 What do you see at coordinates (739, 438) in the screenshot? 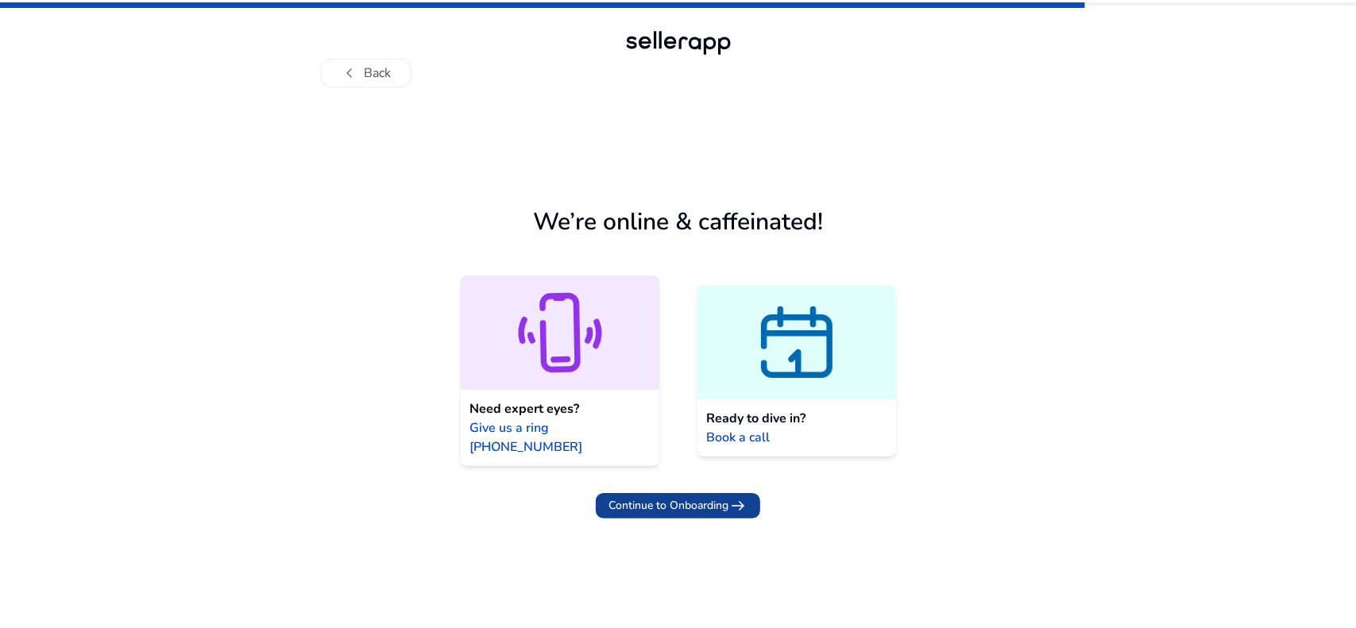
I see `span: Book a call` at bounding box center [739, 438].